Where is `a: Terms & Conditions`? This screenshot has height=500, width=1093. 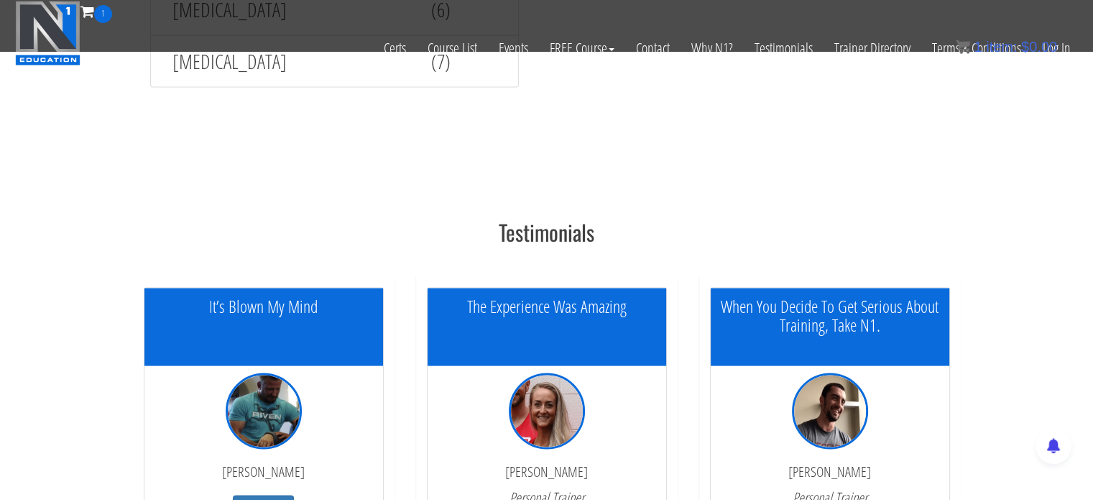 a: Terms & Conditions is located at coordinates (977, 48).